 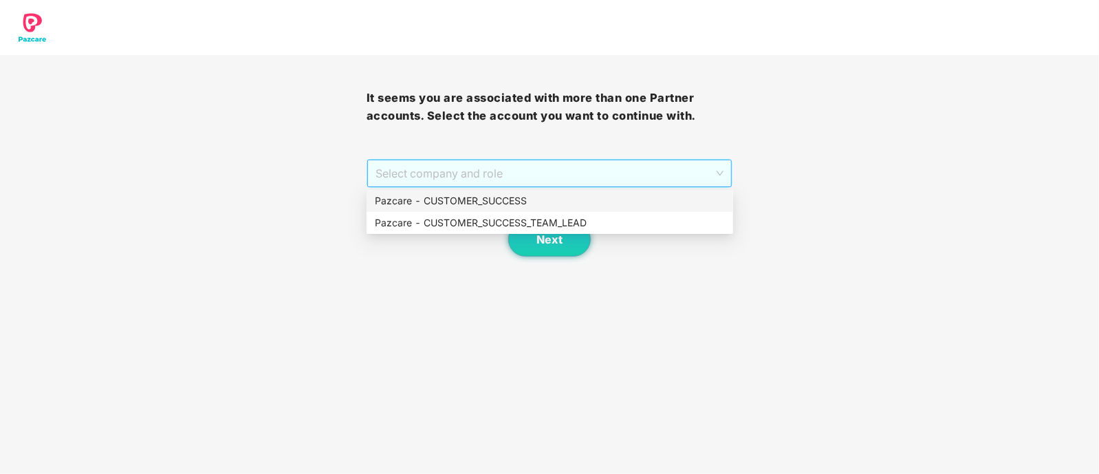 I want to click on span: Select company and role, so click(x=550, y=173).